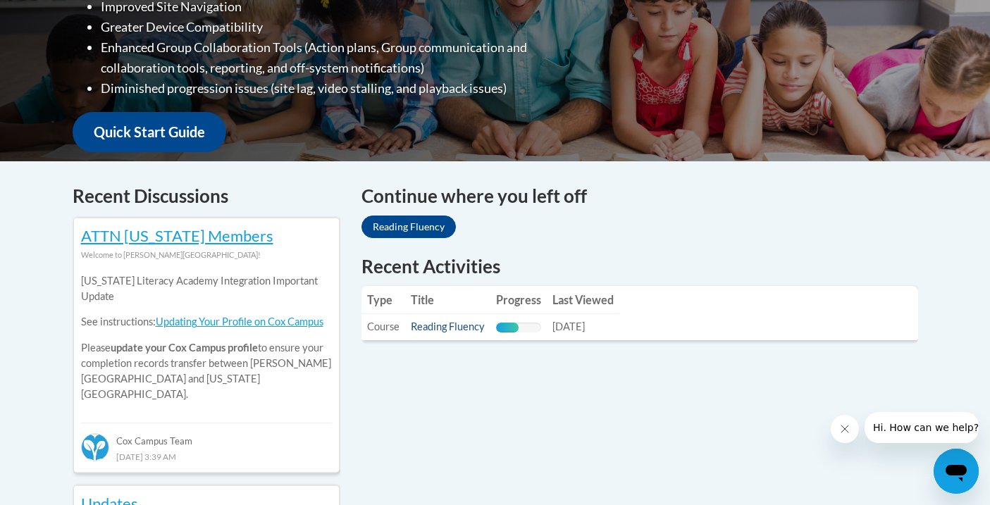 This screenshot has height=505, width=990. What do you see at coordinates (519, 300) in the screenshot?
I see `th: Progress` at bounding box center [519, 300].